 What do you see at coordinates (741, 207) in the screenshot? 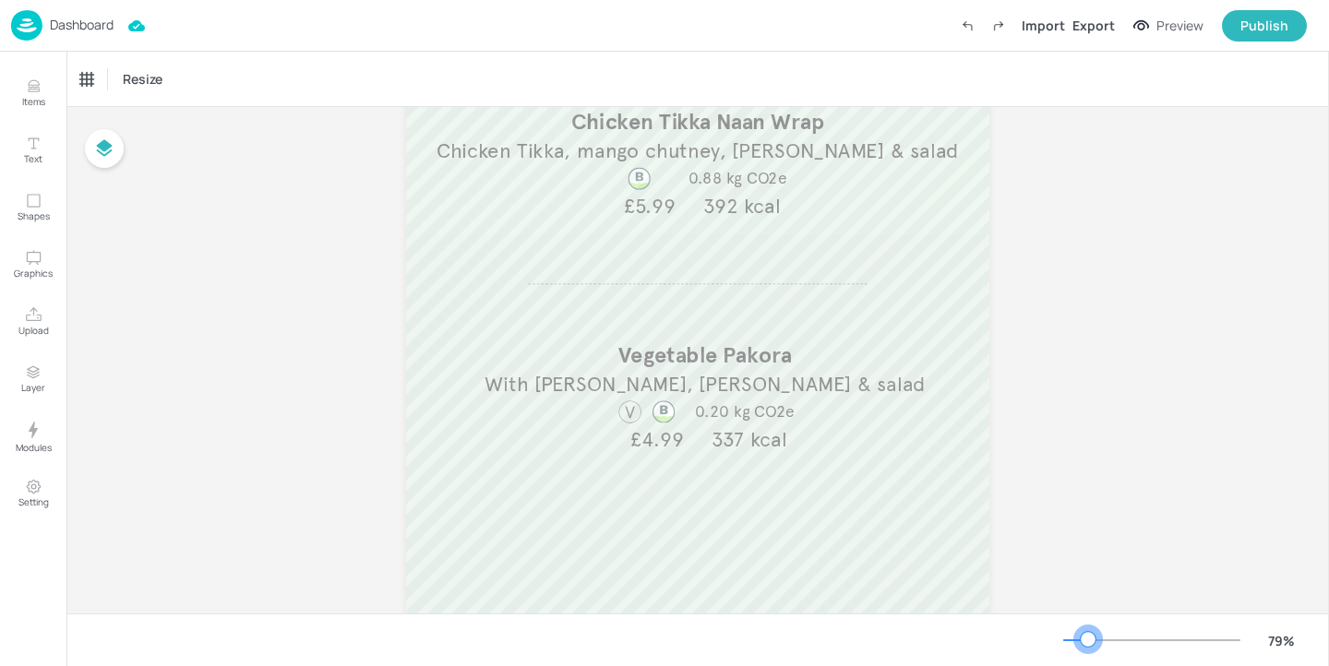
I see `span: 392 kcal` at bounding box center [741, 207].